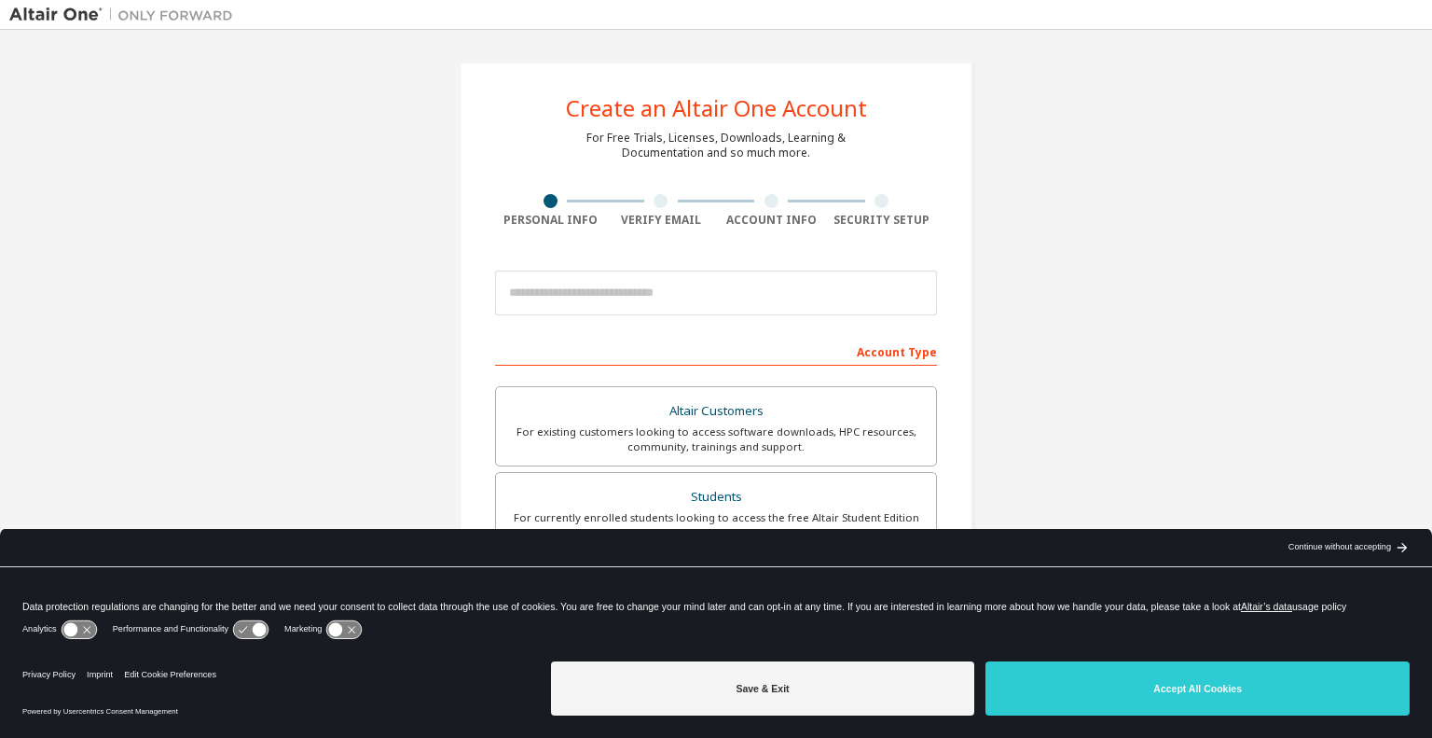 The height and width of the screenshot is (738, 1432). I want to click on div: Security Setup, so click(882, 220).